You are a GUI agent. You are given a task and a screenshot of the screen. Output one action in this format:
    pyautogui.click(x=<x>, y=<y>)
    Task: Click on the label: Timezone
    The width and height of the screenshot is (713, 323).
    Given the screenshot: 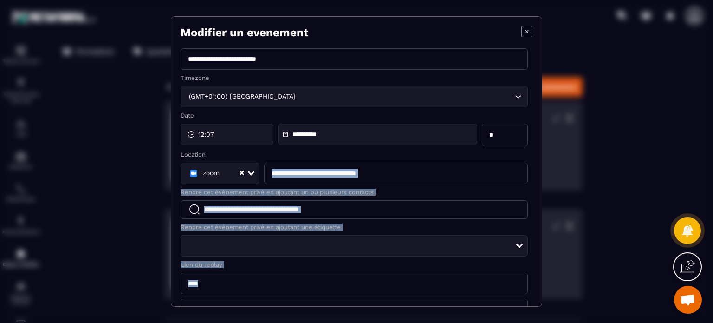 What is the action you would take?
    pyautogui.click(x=354, y=78)
    